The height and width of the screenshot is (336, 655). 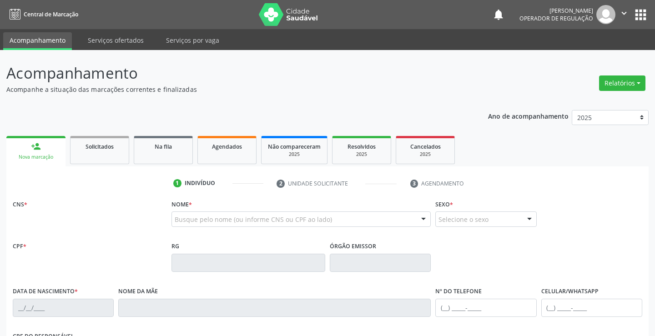 What do you see at coordinates (100, 146) in the screenshot?
I see `span: Solicitados` at bounding box center [100, 146].